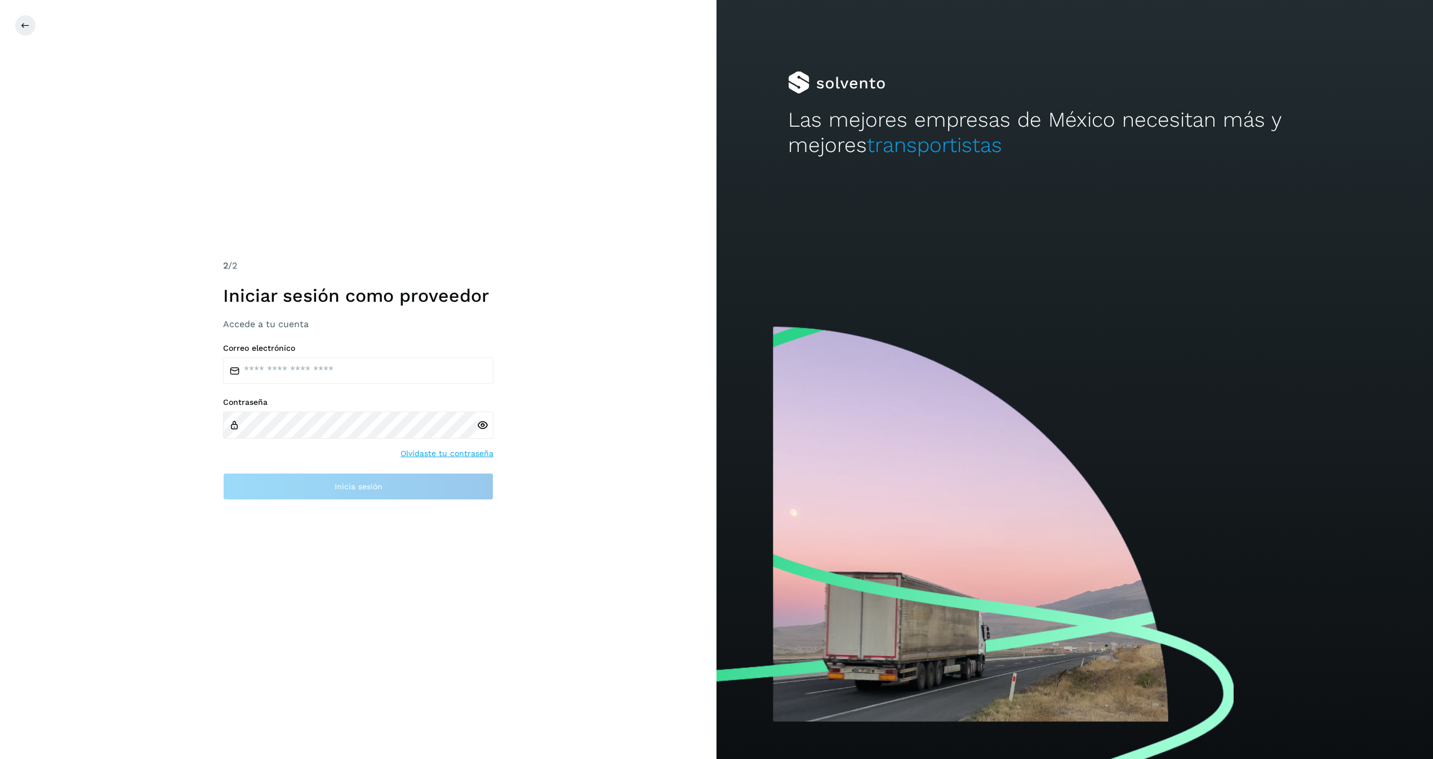  What do you see at coordinates (447, 454) in the screenshot?
I see `a: Olvidaste tu contraseña` at bounding box center [447, 454].